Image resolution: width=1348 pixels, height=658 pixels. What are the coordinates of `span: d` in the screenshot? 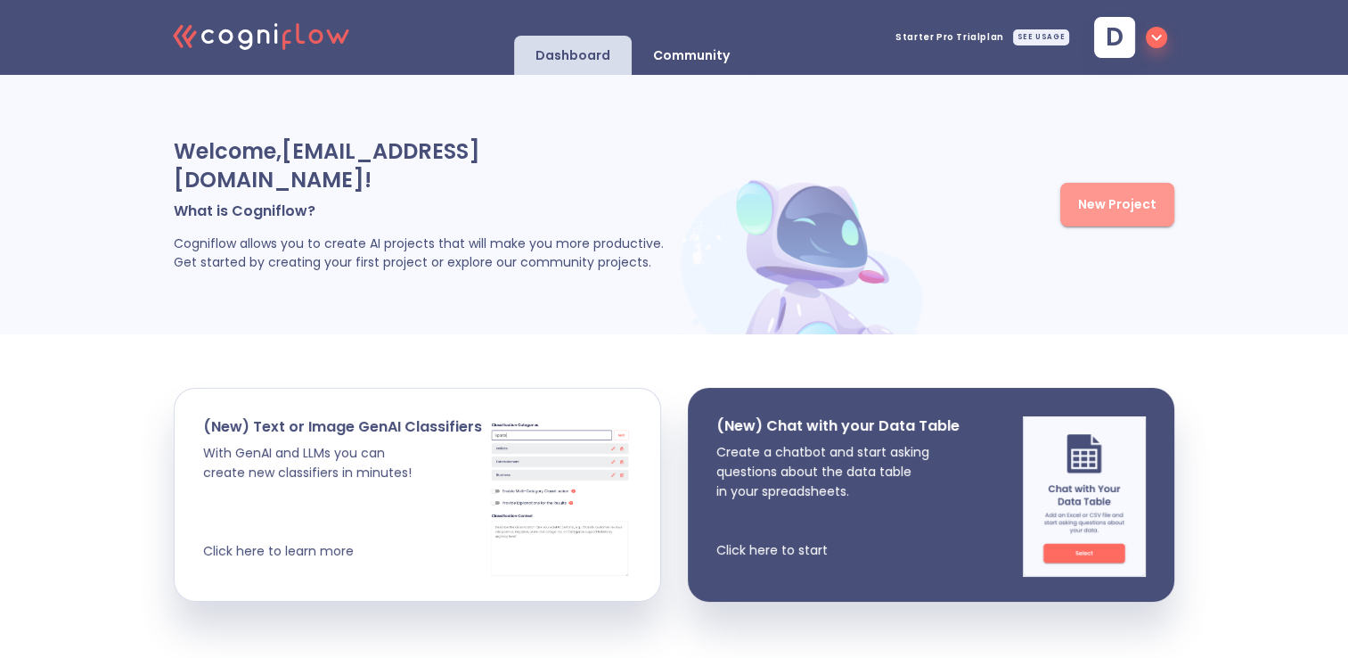 It's located at (1115, 37).